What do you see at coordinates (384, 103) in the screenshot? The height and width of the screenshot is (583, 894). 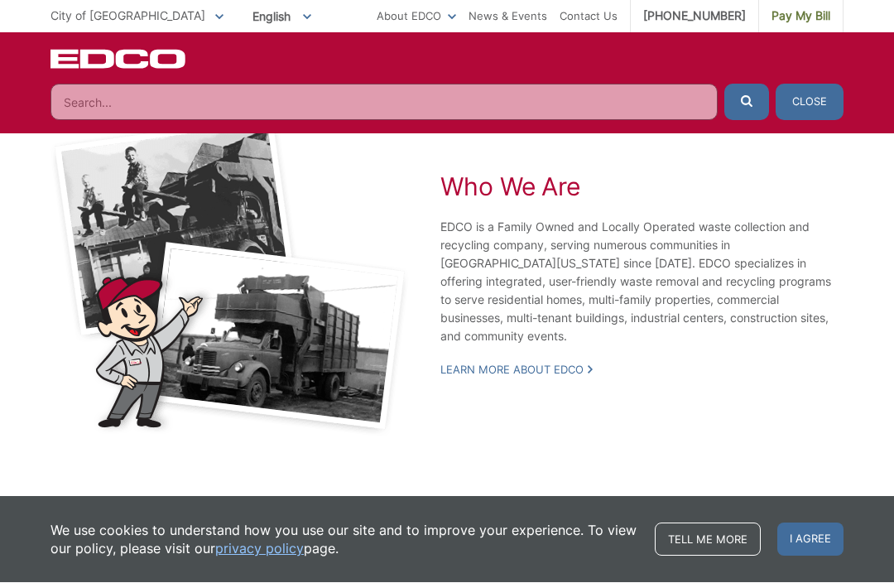 I see `input: Search` at bounding box center [384, 103].